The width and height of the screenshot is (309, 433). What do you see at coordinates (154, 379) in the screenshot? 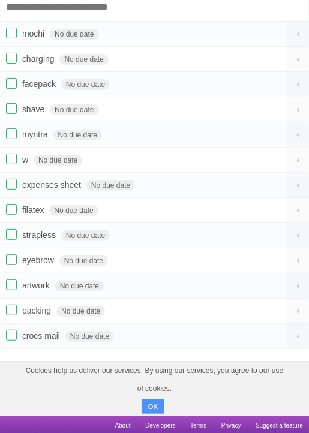
I see `span: Cookies help us deliver our services. By using our services, you agree to our use of cookies.` at bounding box center [154, 379].